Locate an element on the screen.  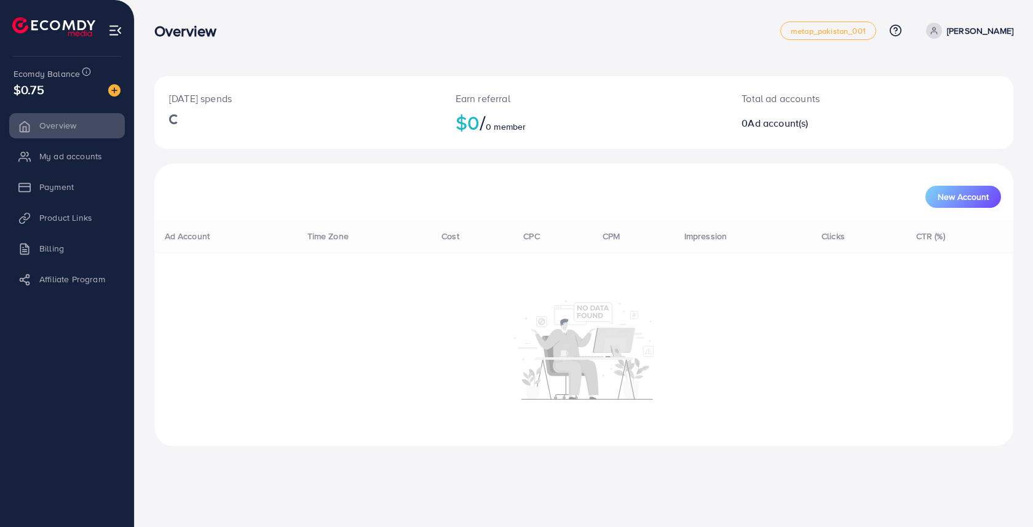
a: metap_pakistan_001 is located at coordinates (829, 31).